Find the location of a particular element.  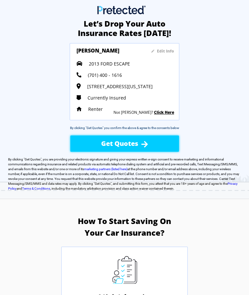

span: Currently Insured is located at coordinates (107, 98).